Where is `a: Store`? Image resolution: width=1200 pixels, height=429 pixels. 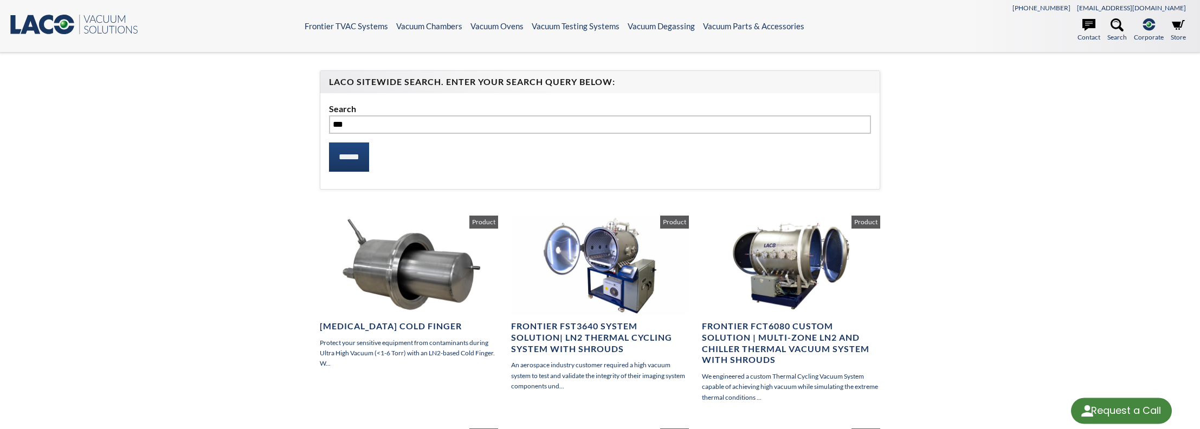
a: Store is located at coordinates (1179, 30).